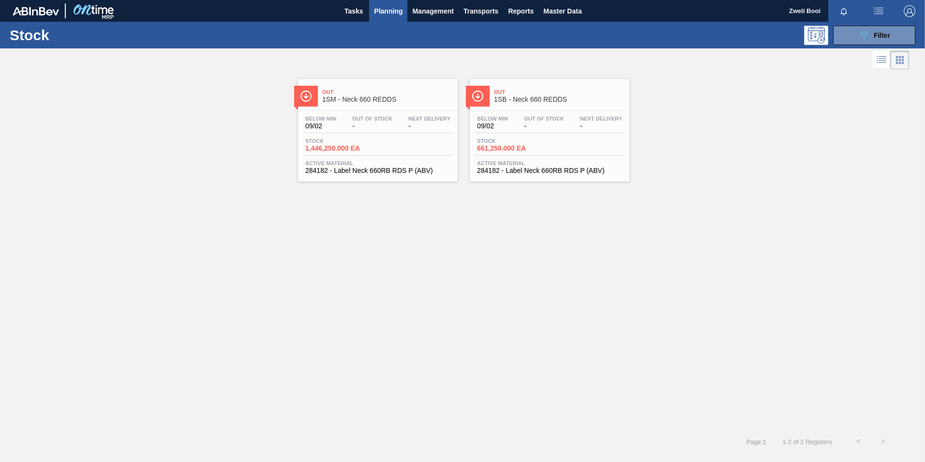 The image size is (925, 462). What do you see at coordinates (339, 148) in the screenshot?
I see `span: 1,446,250.000 EA` at bounding box center [339, 148].